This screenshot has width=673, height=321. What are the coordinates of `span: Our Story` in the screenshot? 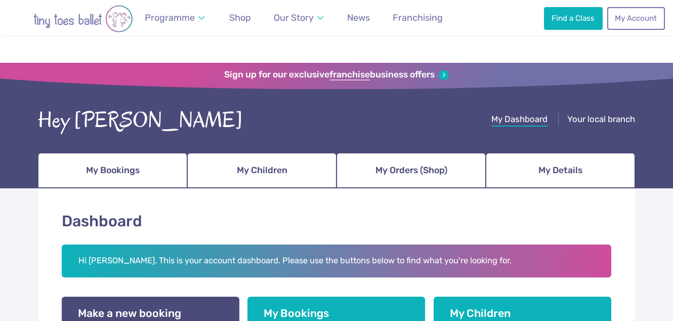 It's located at (294, 17).